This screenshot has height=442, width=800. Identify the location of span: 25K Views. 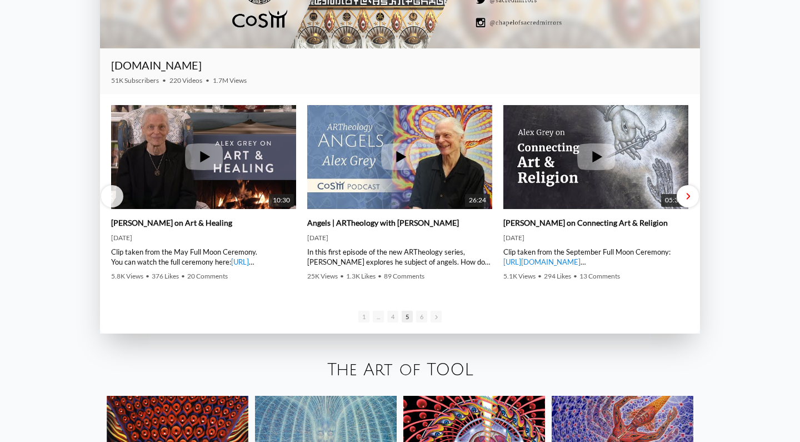
(322, 276).